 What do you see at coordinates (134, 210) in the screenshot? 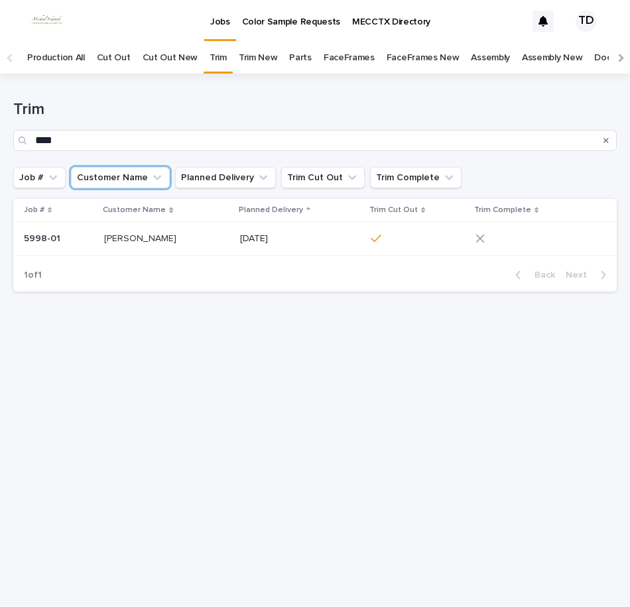
I see `p: Customer Name` at bounding box center [134, 210].